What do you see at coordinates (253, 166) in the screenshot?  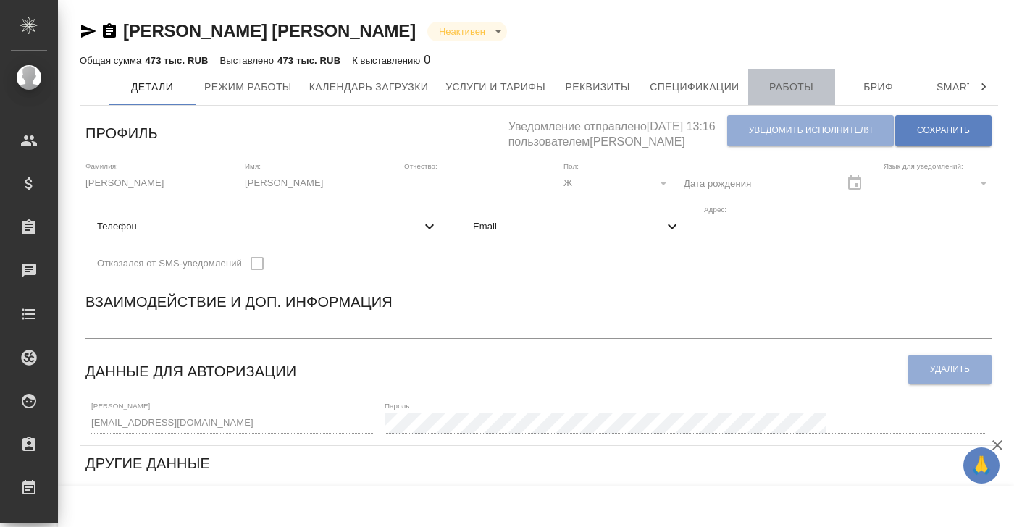 I see `label: Имя:` at bounding box center [253, 166].